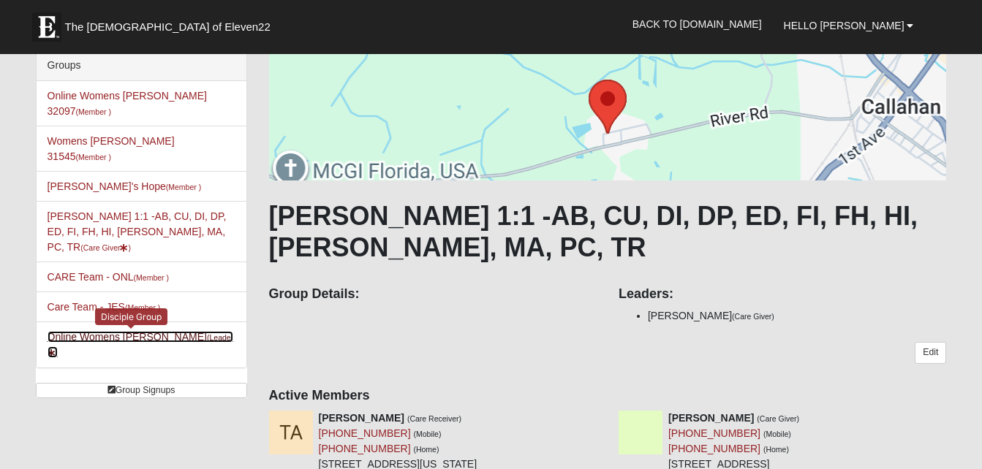 The image size is (982, 469). I want to click on div: Disciple Group, so click(131, 316).